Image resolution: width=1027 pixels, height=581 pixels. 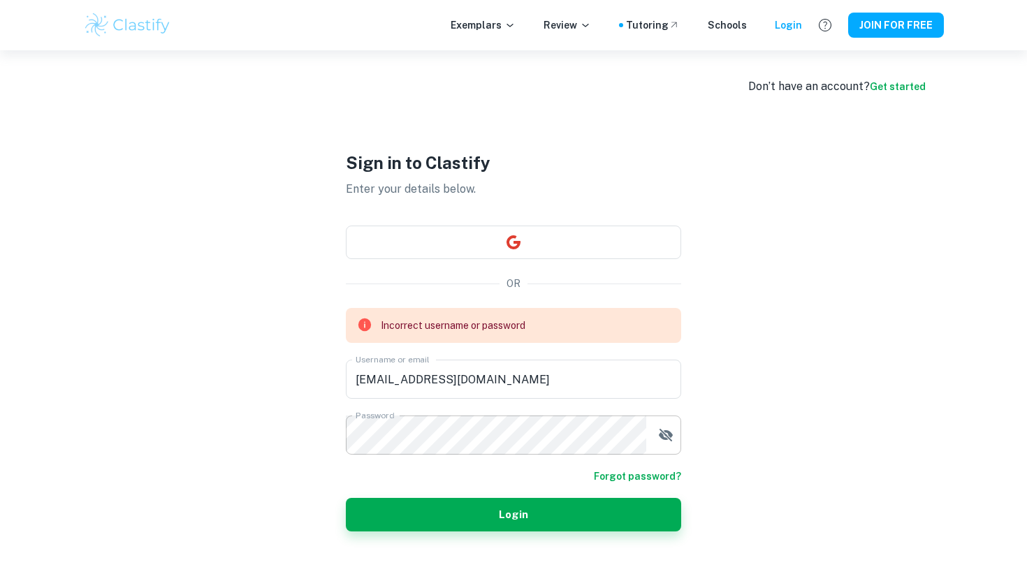 I want to click on a: Login, so click(x=788, y=25).